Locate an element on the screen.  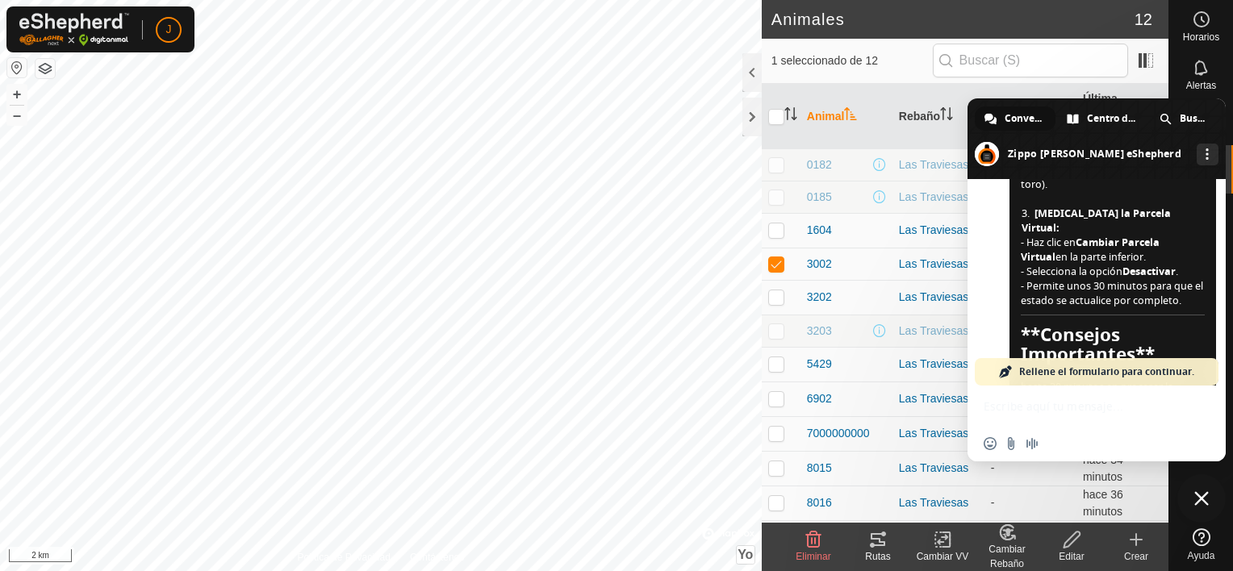
div: Cambiar VV is located at coordinates (942, 557).